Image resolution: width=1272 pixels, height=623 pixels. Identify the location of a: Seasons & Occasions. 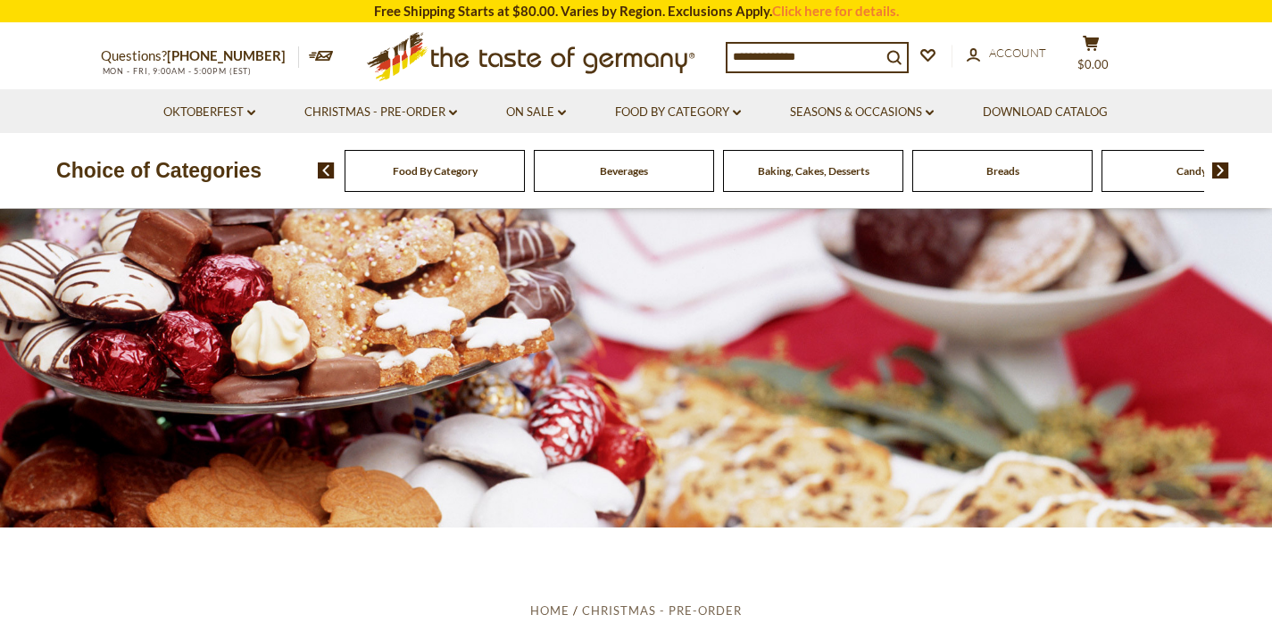
(862, 112).